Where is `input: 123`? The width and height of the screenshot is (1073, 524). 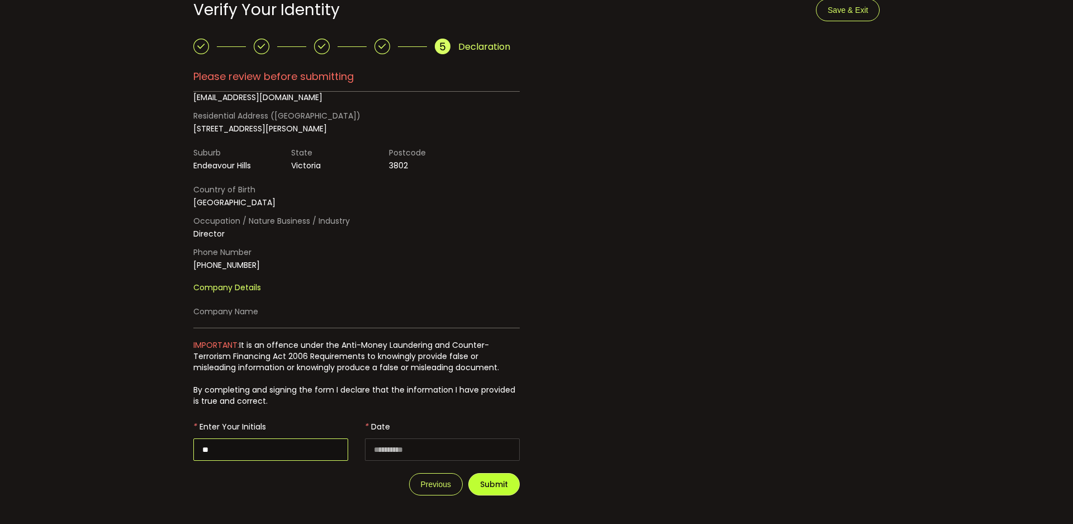
input: 123 is located at coordinates (442, 449).